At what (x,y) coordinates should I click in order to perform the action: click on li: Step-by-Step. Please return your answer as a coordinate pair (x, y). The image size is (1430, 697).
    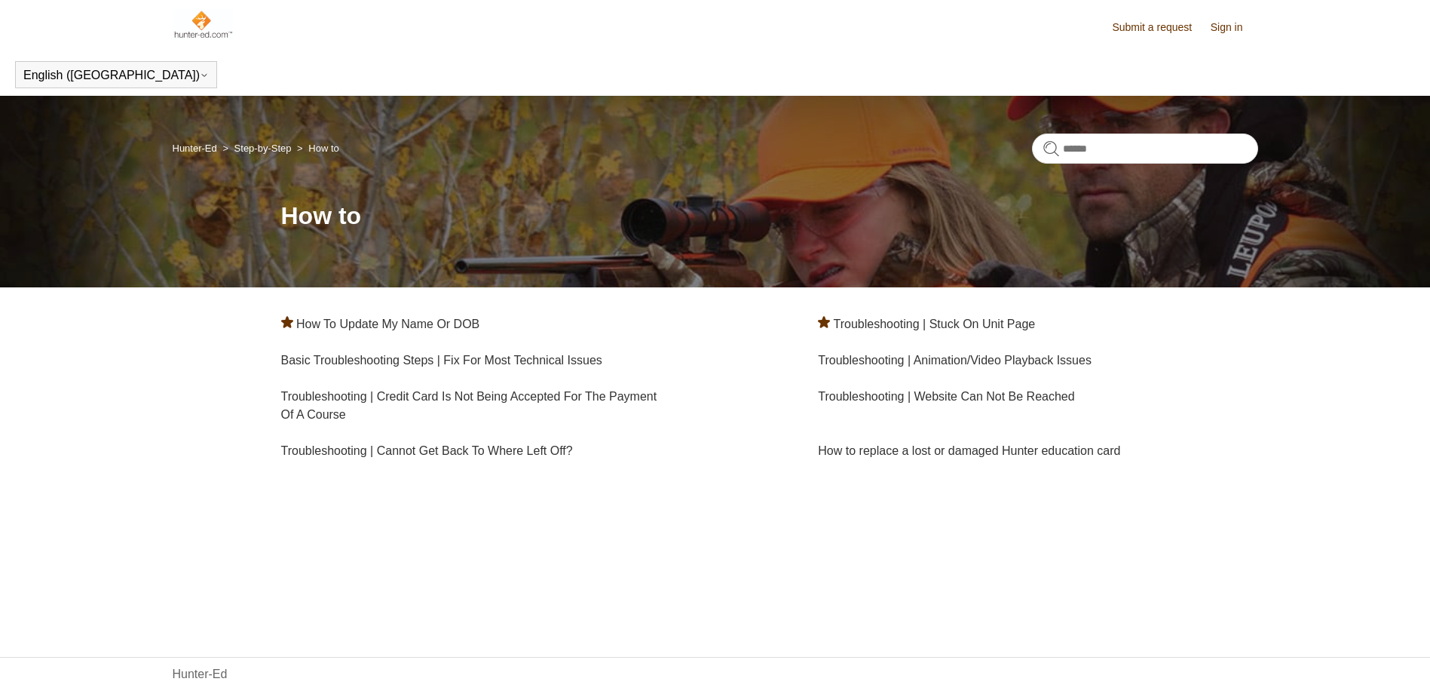
    Looking at the image, I should click on (256, 148).